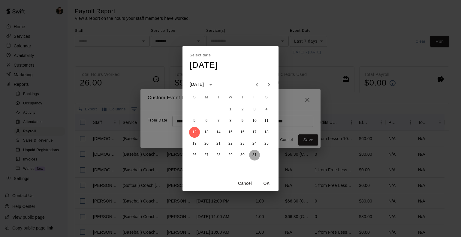  Describe the element at coordinates (206, 98) in the screenshot. I see `span: Monday` at that location.